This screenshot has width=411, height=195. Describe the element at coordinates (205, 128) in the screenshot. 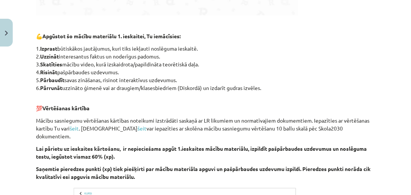

I see `p: Mācību sasniegumu vērtēšanas kārtības noteikumi izstrādāti saskaņā ar LR likumiem un normatīvajie...` at that location.